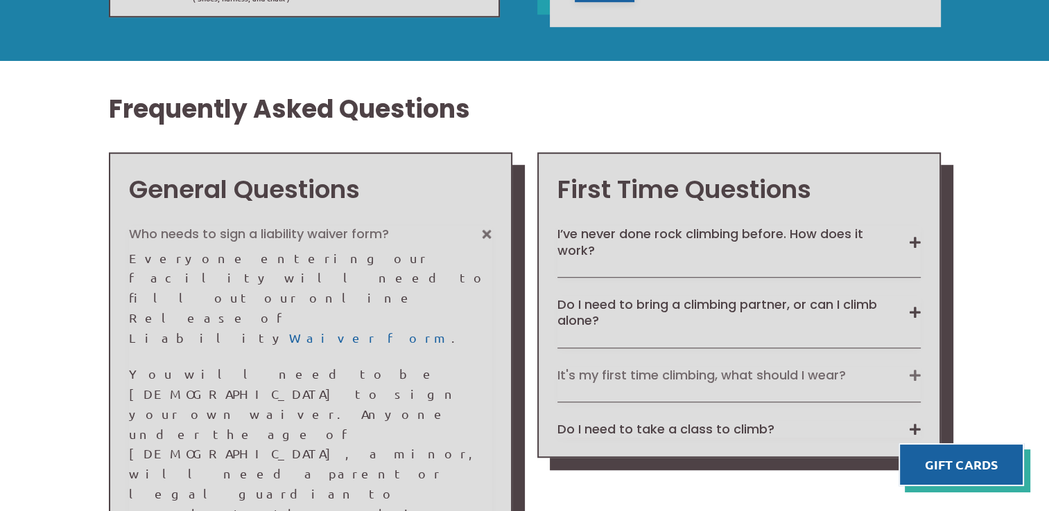 The image size is (1049, 511). What do you see at coordinates (739, 190) in the screenshot?
I see `h3: First Time Questions` at bounding box center [739, 190].